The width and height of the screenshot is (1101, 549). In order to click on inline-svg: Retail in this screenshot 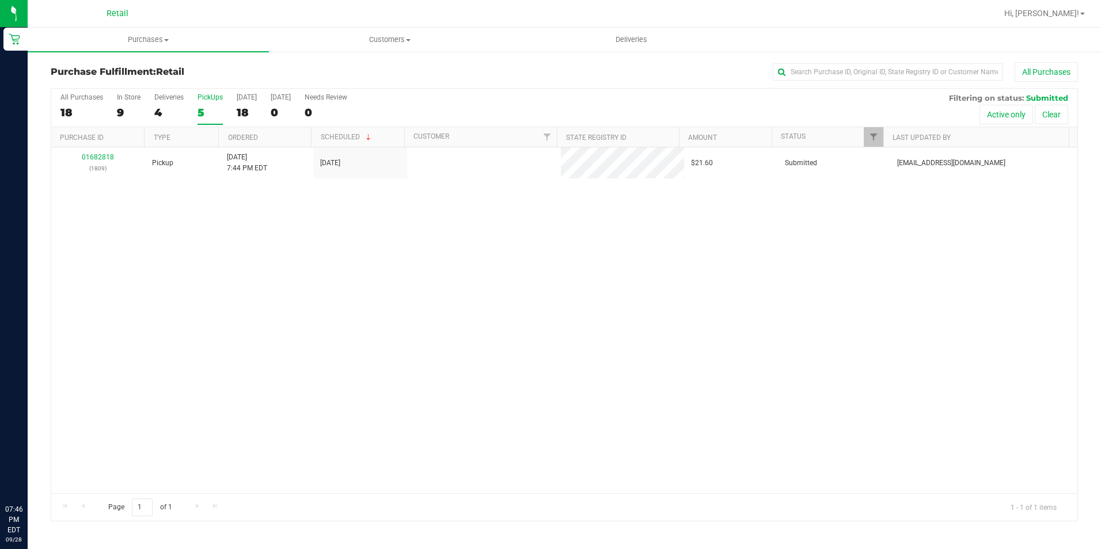, I will do `click(14, 39)`.